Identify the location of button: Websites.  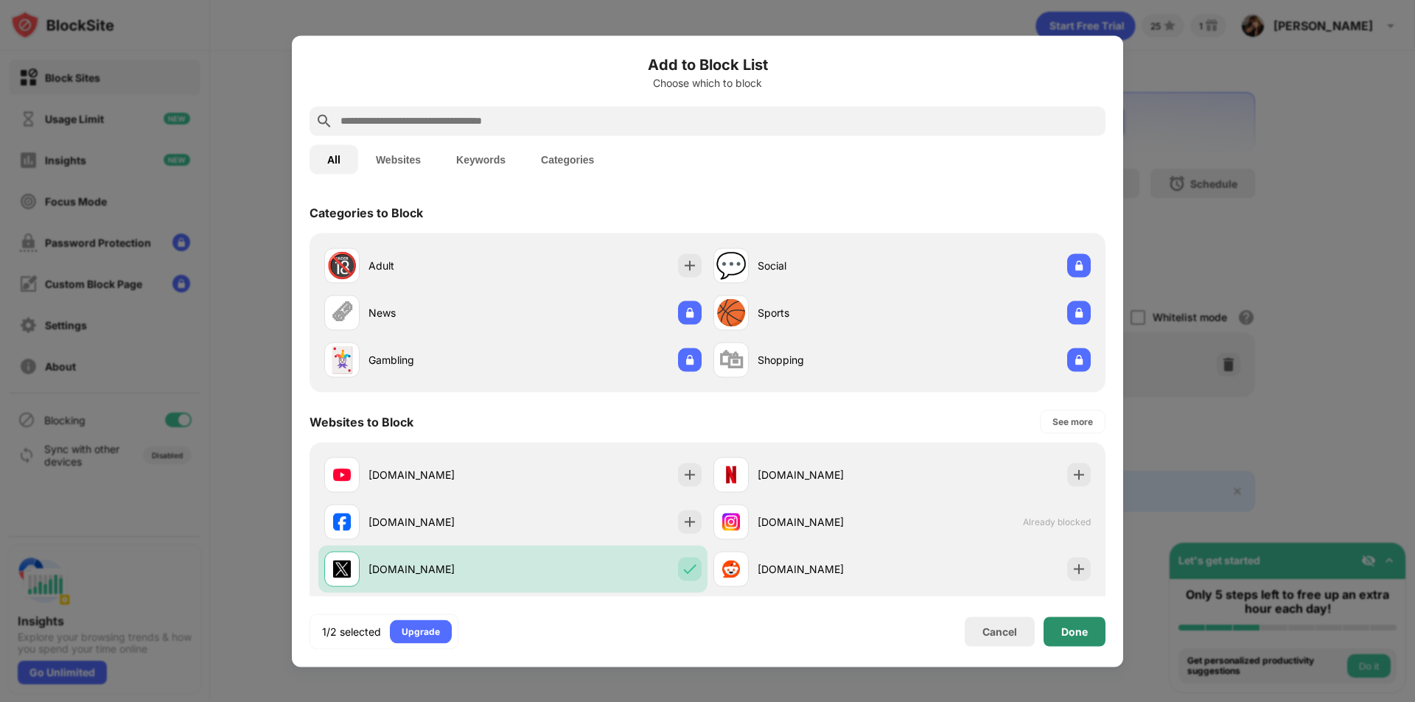
(398, 159).